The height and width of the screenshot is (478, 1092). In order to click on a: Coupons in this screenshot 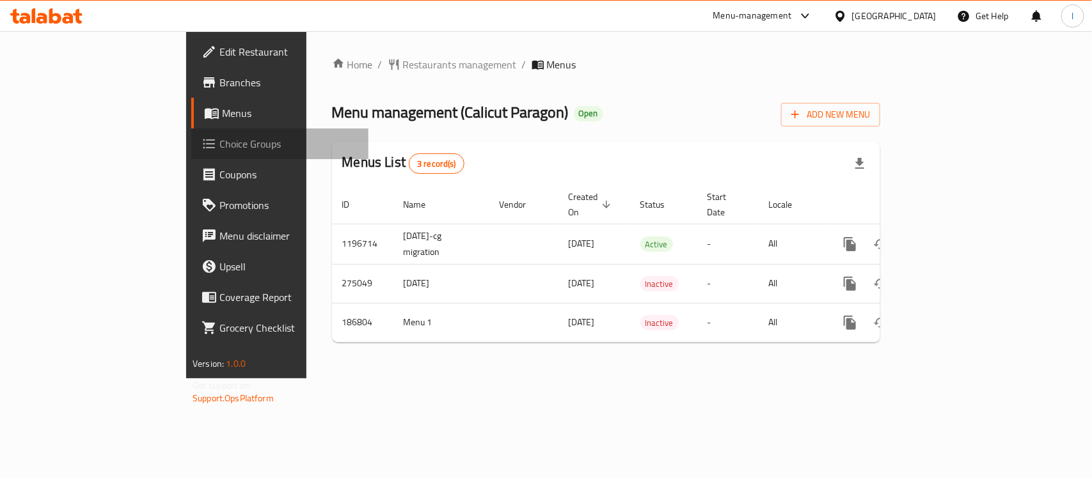, I will do `click(280, 175)`.